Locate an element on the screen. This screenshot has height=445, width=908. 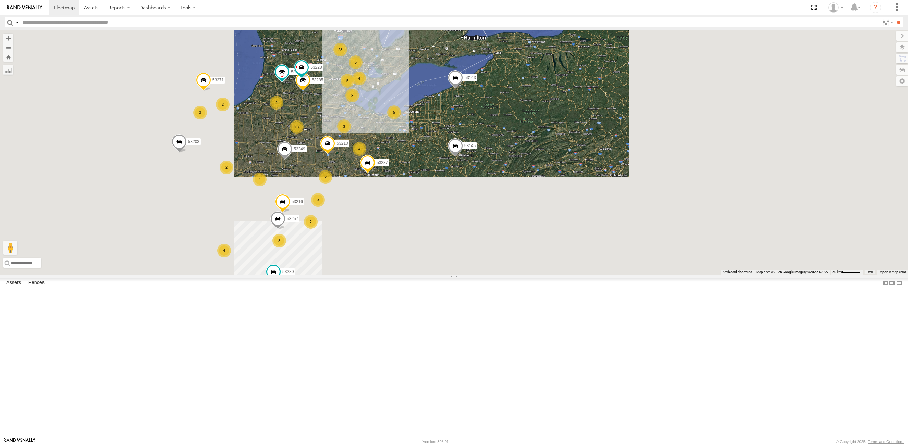
button: Keyboard shortcuts is located at coordinates (737, 272).